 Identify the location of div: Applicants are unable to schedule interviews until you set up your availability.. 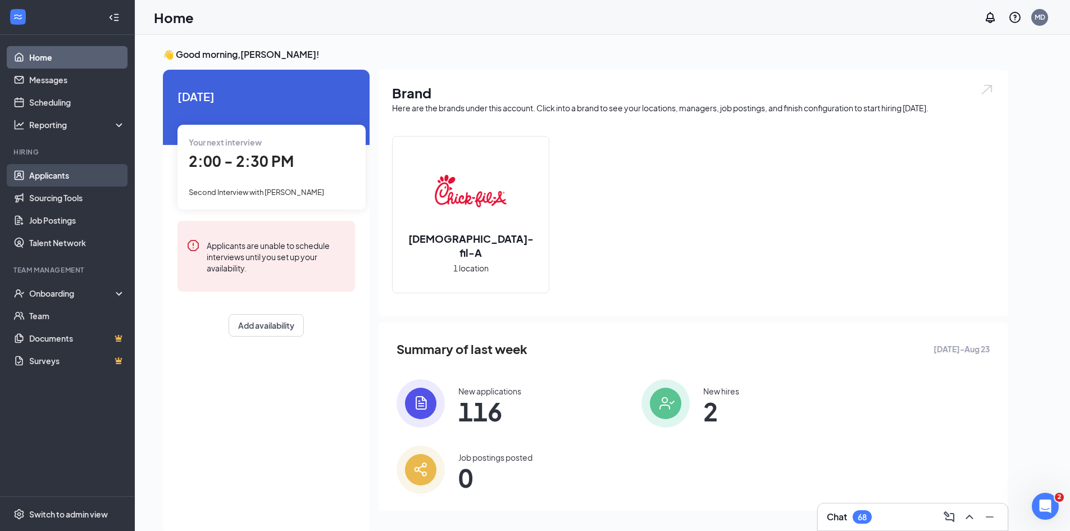
(276, 256).